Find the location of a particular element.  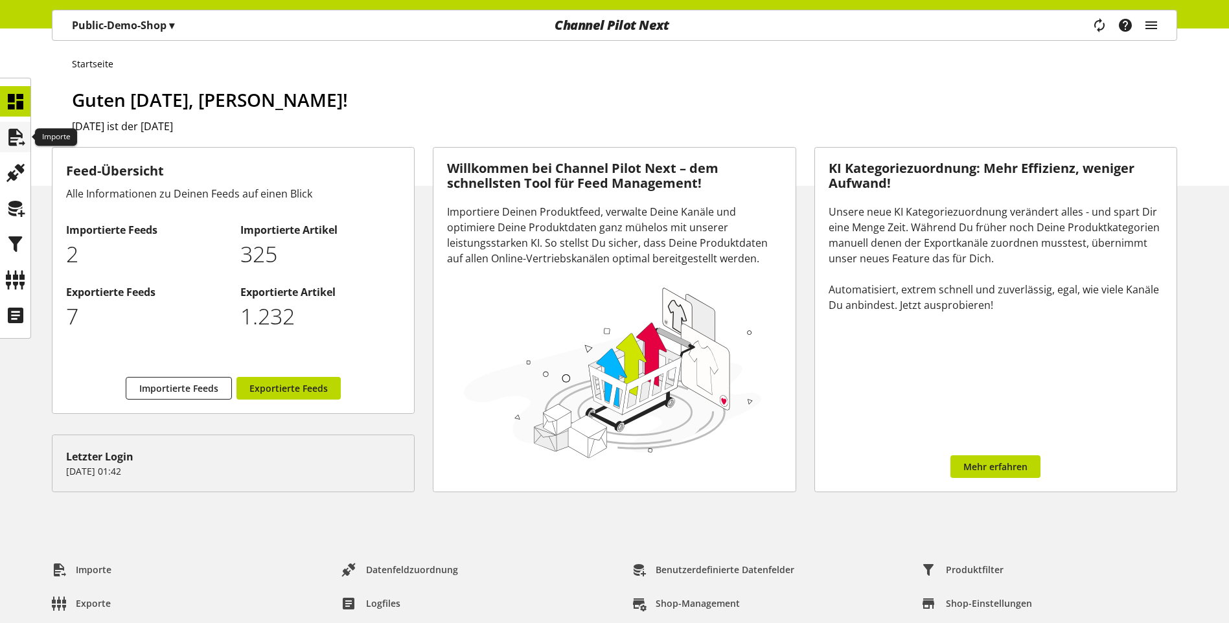

span: Benutzerdefinierte Datenfelder is located at coordinates (725, 569).